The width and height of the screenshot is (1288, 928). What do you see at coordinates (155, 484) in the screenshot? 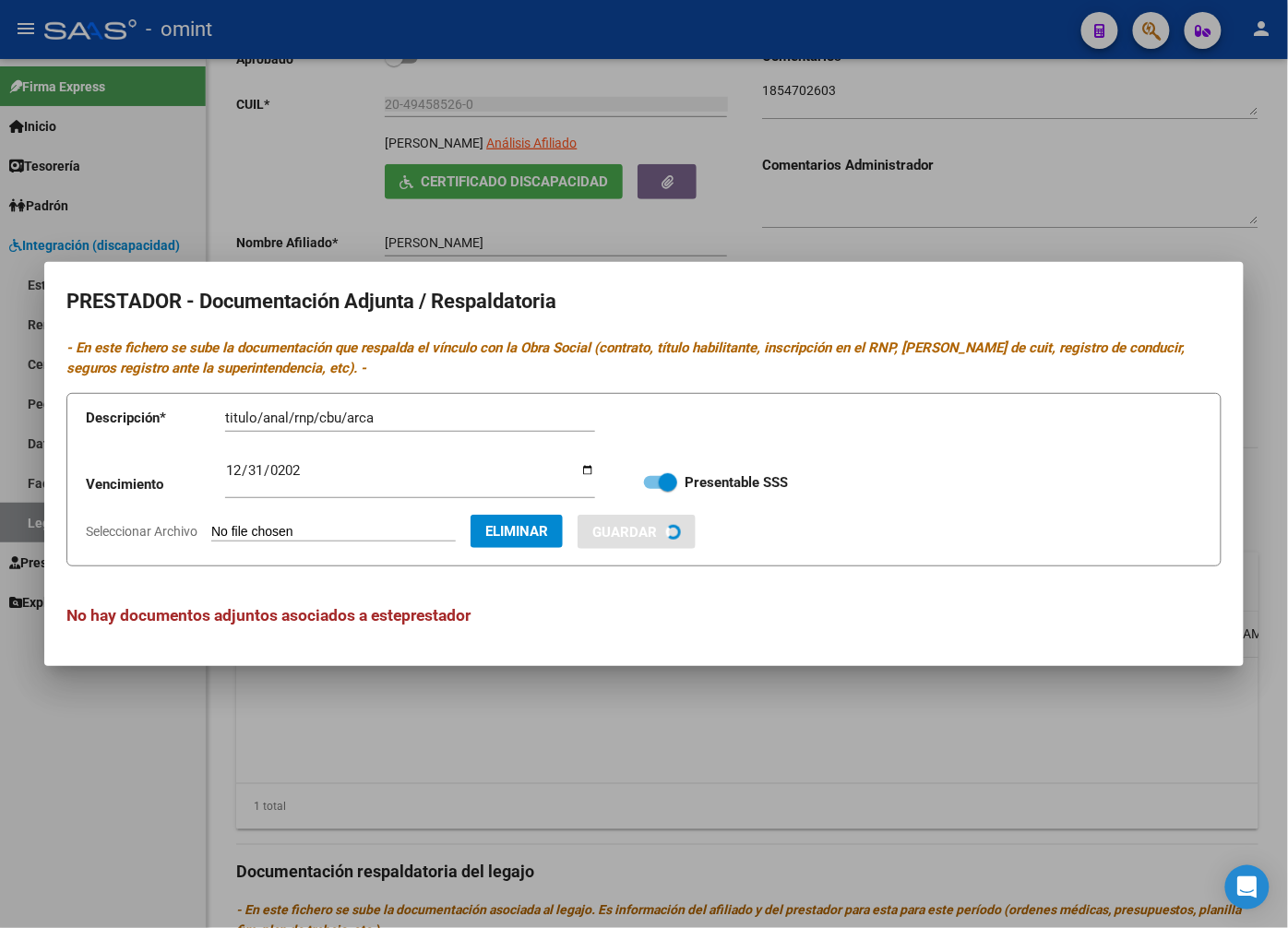
I see `p: Vencimiento` at bounding box center [155, 484].